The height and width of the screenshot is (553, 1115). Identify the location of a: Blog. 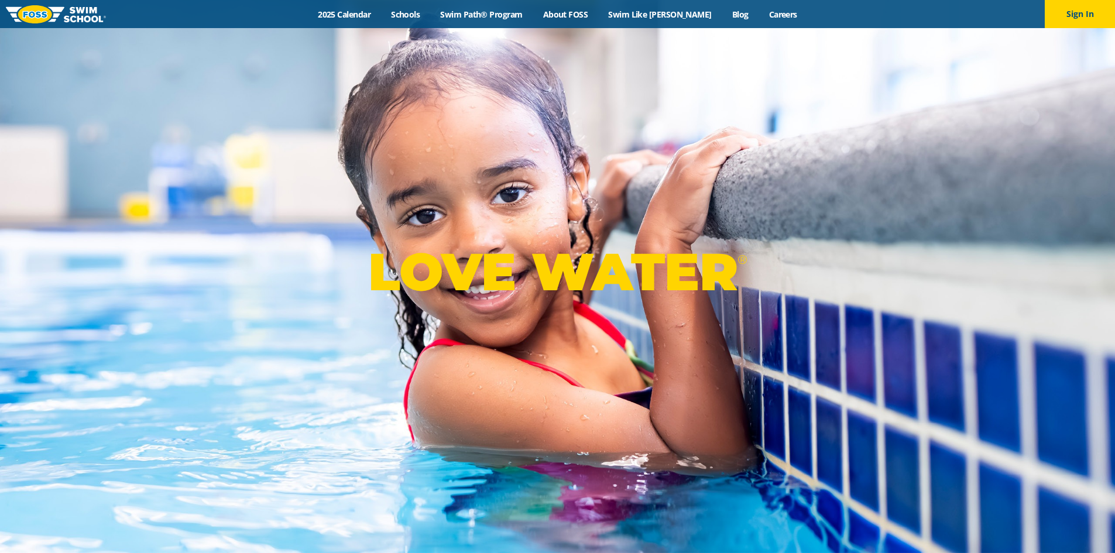
(740, 14).